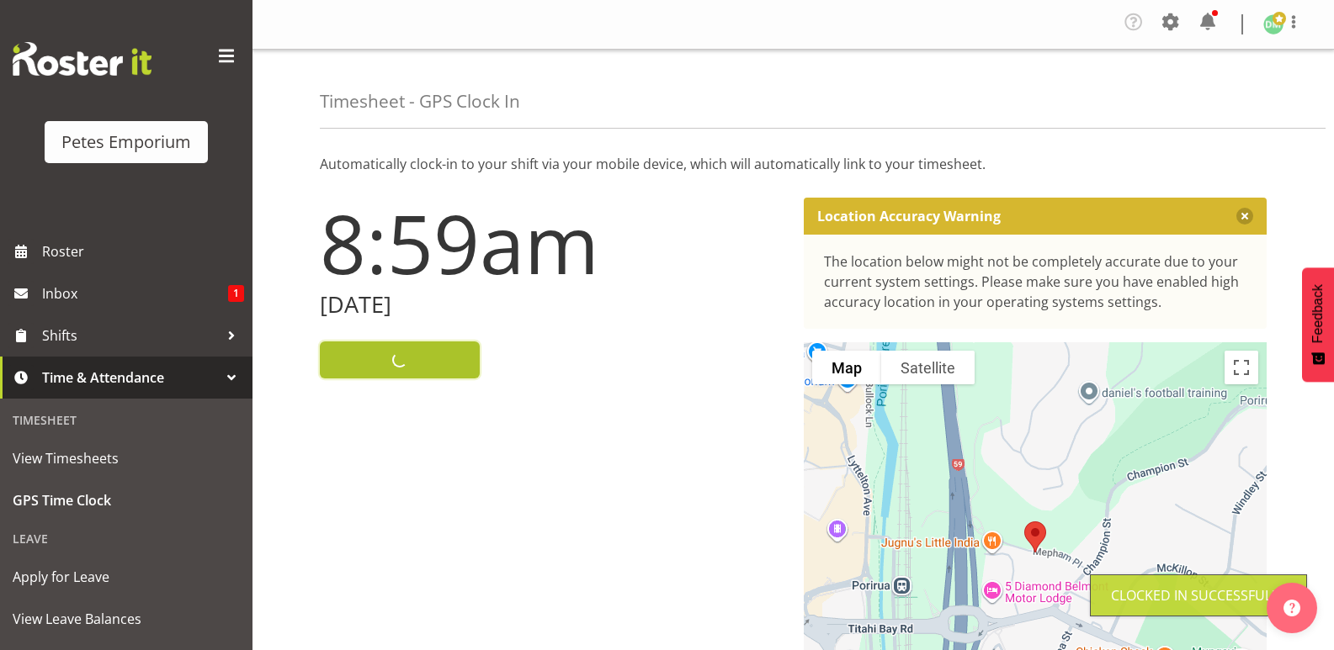  I want to click on span: View Timesheets, so click(126, 459).